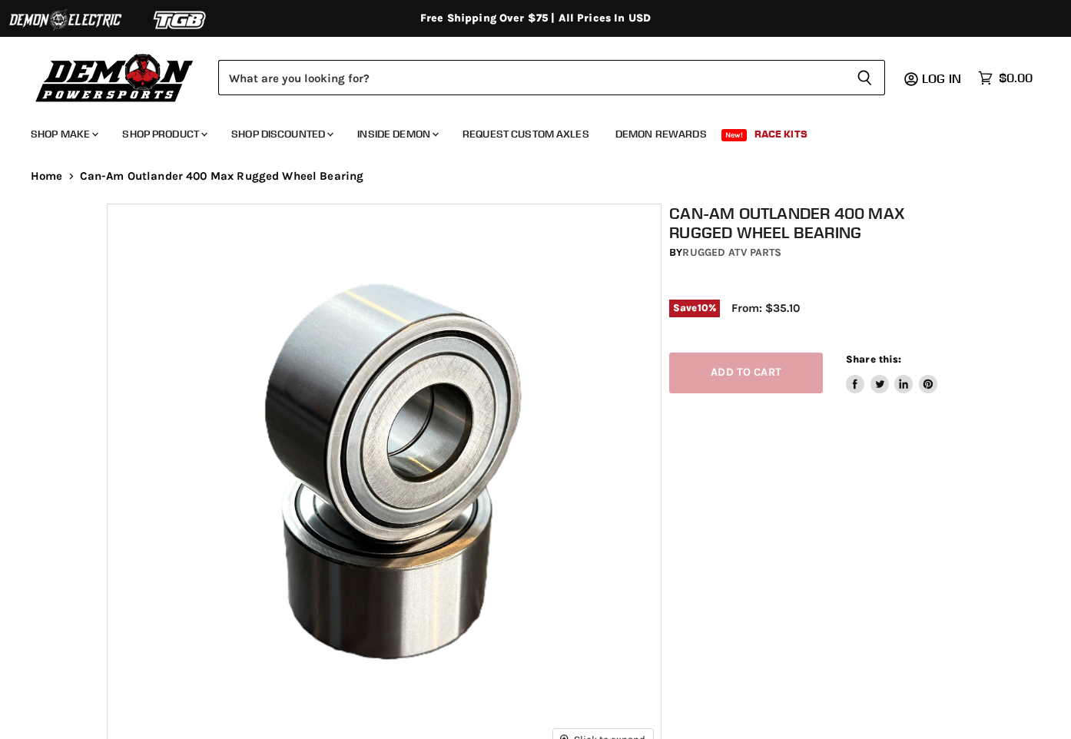 This screenshot has height=739, width=1071. Describe the element at coordinates (1005, 78) in the screenshot. I see `a: $0.00` at that location.